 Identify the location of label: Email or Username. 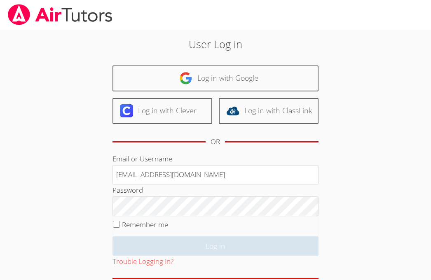
(142, 159).